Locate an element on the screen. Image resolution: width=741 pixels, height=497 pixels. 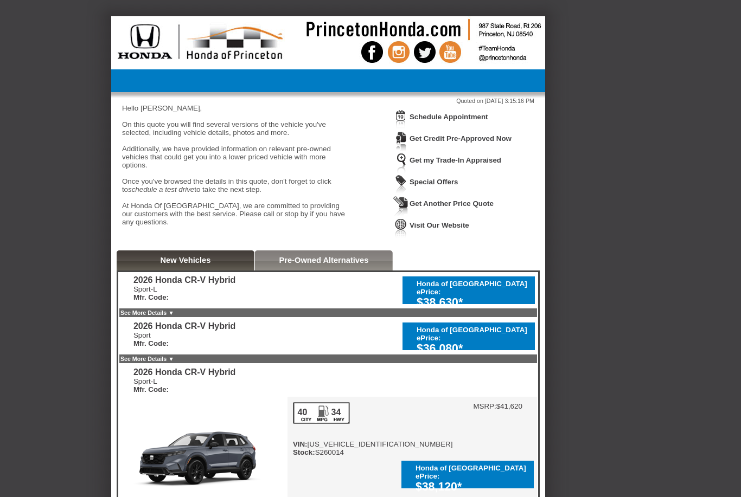
em: schedule a test drive is located at coordinates (161, 189).